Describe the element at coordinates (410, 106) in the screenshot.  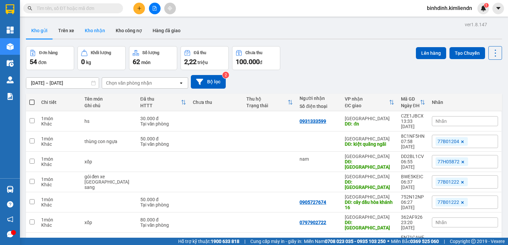
I see `div: Ngày ĐH` at that location.